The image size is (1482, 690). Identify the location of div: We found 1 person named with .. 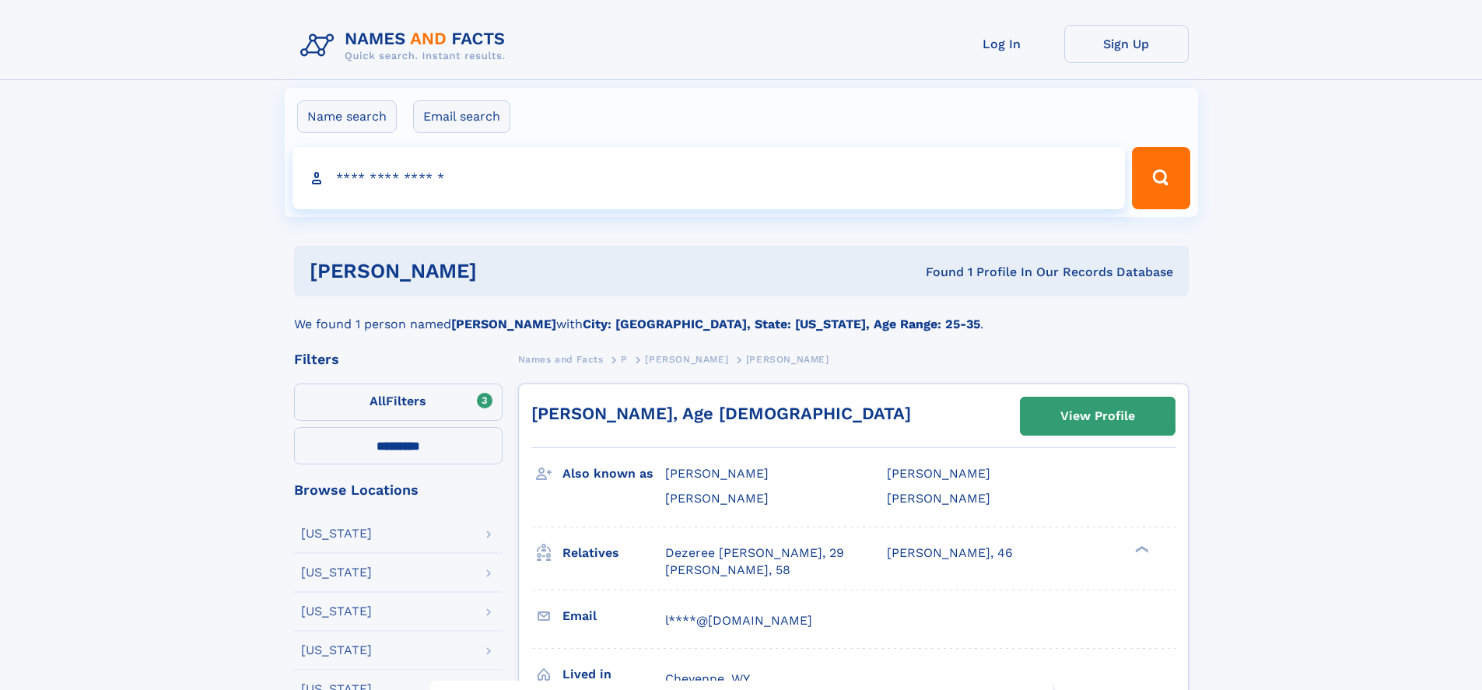
(741, 315).